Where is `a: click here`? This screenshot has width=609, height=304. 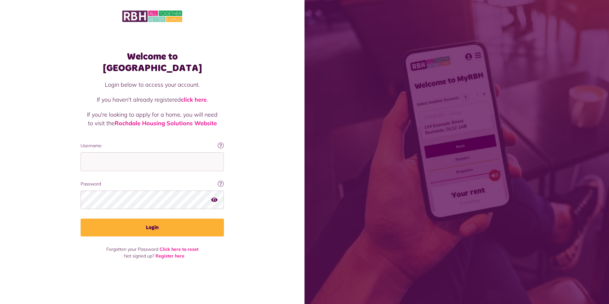 a: click here is located at coordinates (194, 99).